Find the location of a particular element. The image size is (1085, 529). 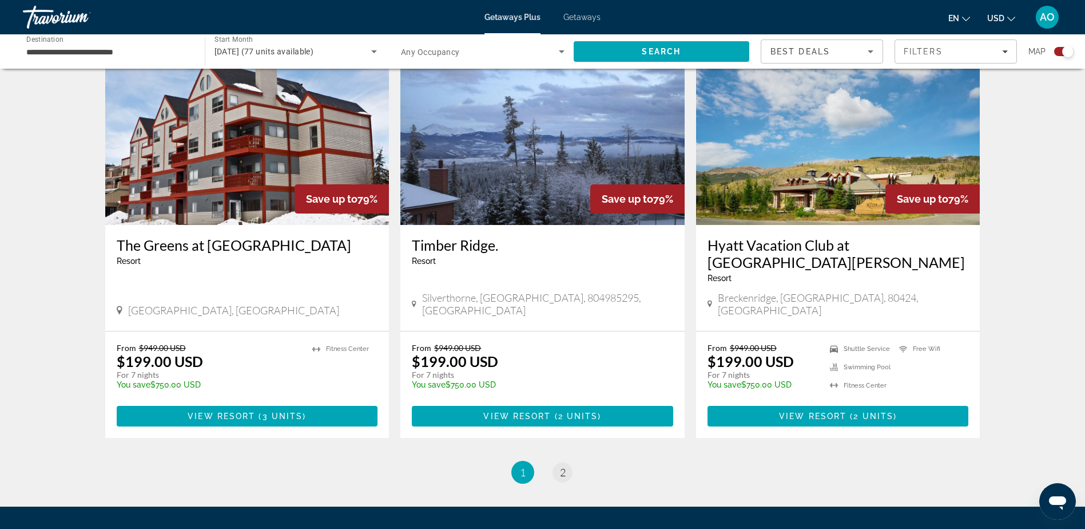

span: USD is located at coordinates (996, 18).